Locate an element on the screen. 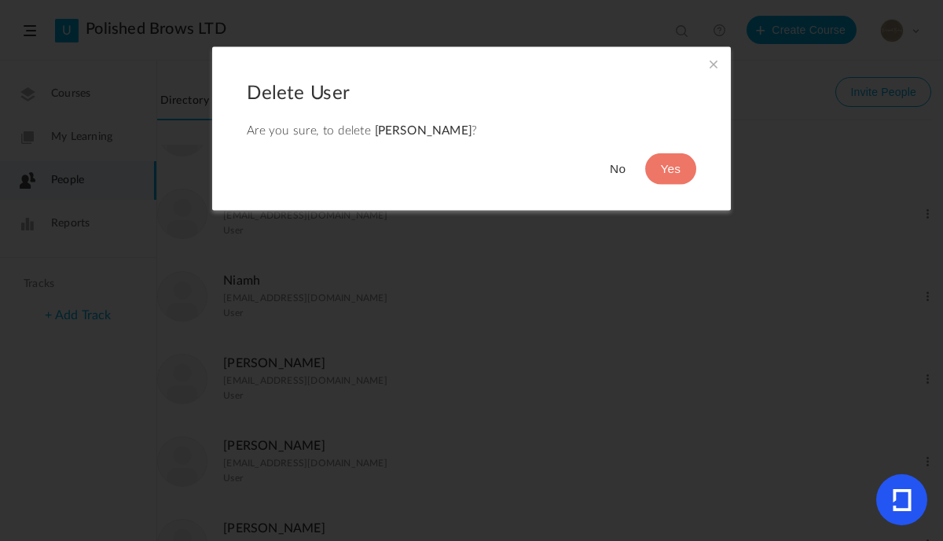  h2: Delete User is located at coordinates (298, 92).